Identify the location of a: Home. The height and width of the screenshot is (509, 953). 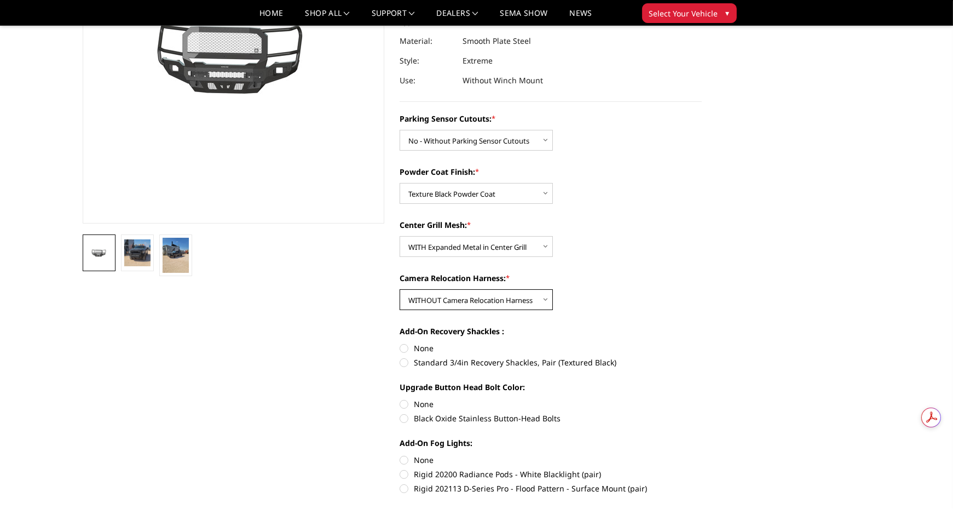
(271, 17).